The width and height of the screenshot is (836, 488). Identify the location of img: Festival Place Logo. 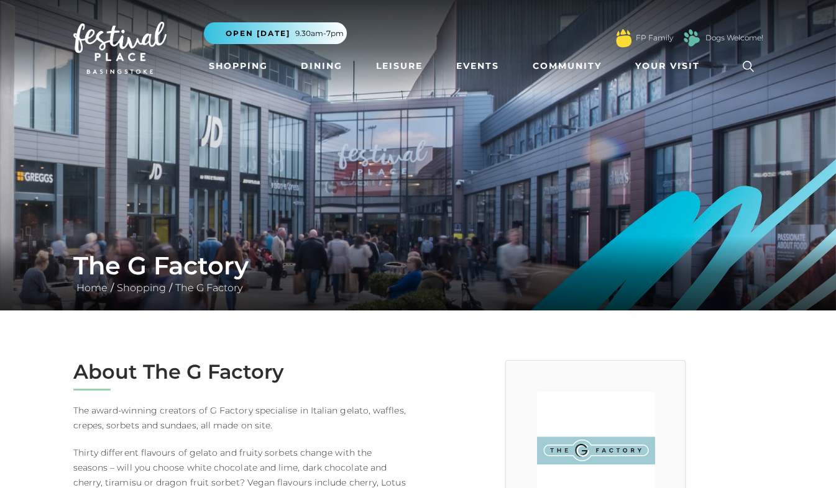
(120, 48).